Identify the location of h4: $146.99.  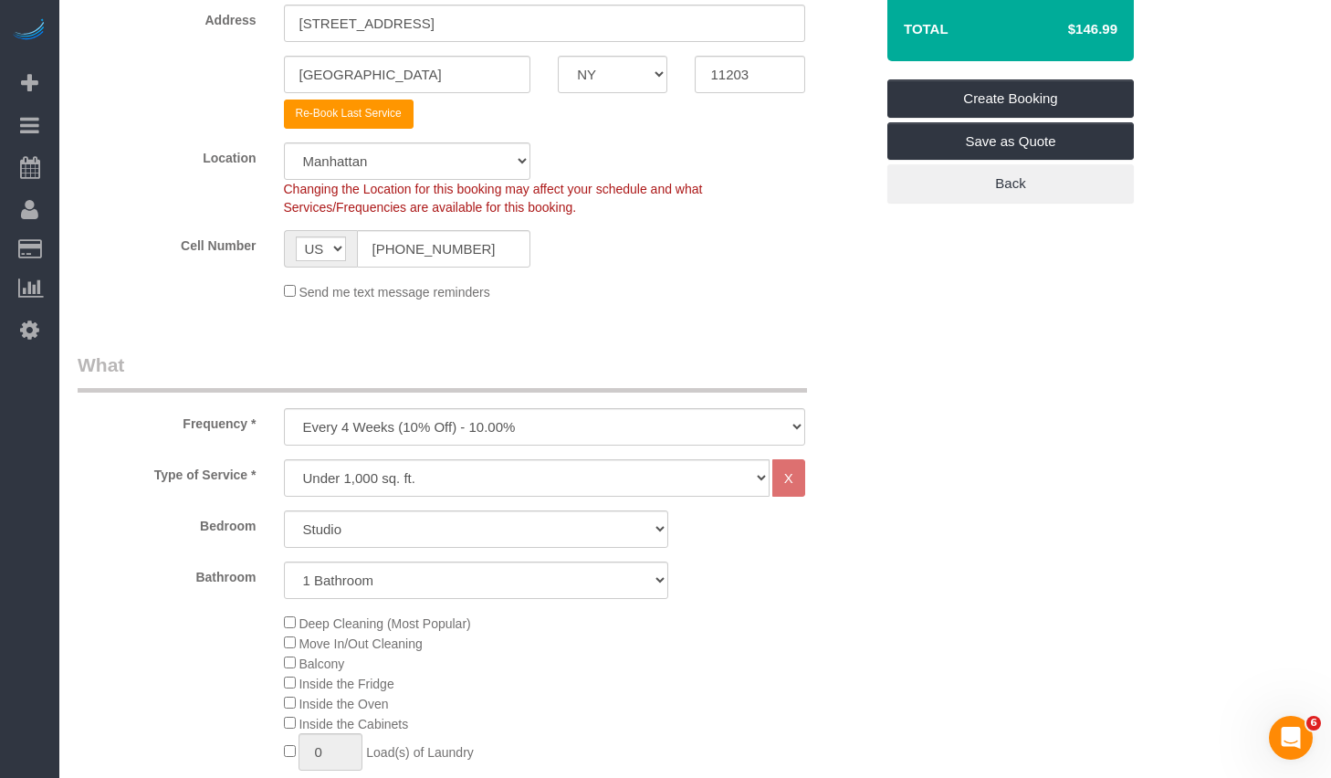
(1066, 29).